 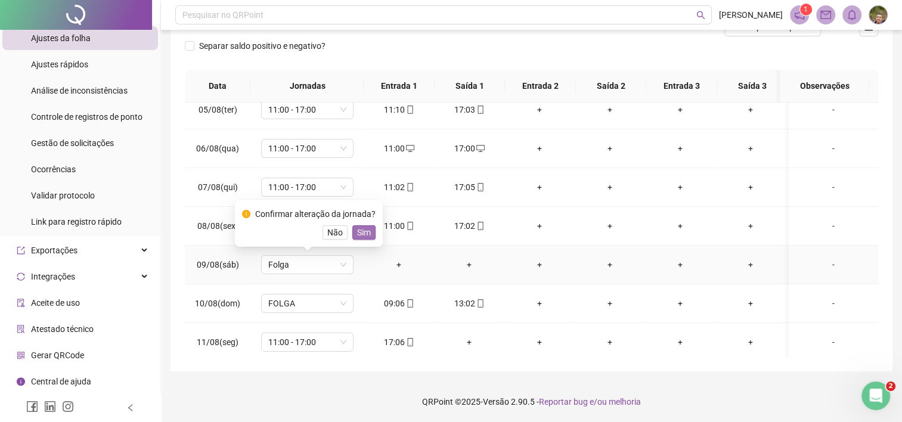 I want to click on span: 05/08(ter), so click(x=218, y=110).